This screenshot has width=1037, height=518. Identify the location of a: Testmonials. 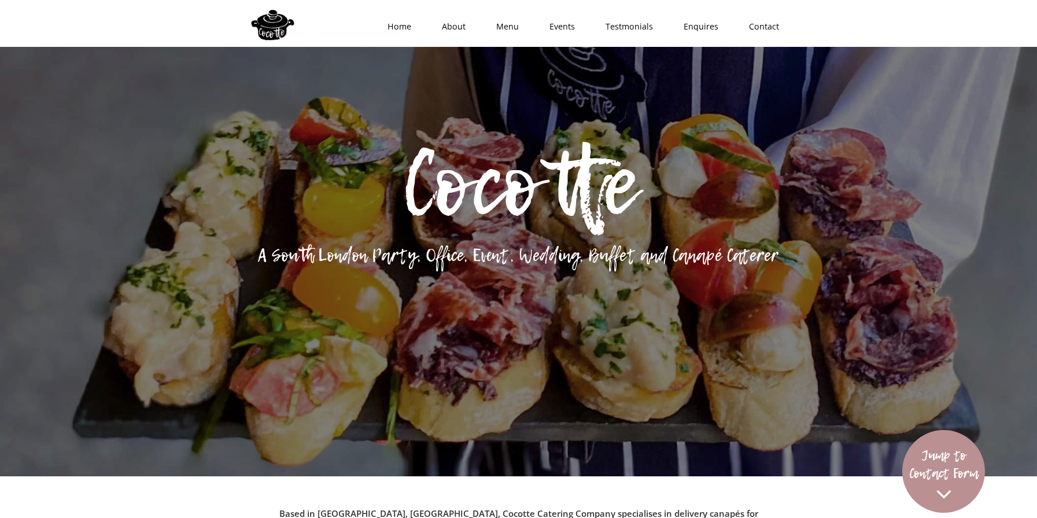
(625, 27).